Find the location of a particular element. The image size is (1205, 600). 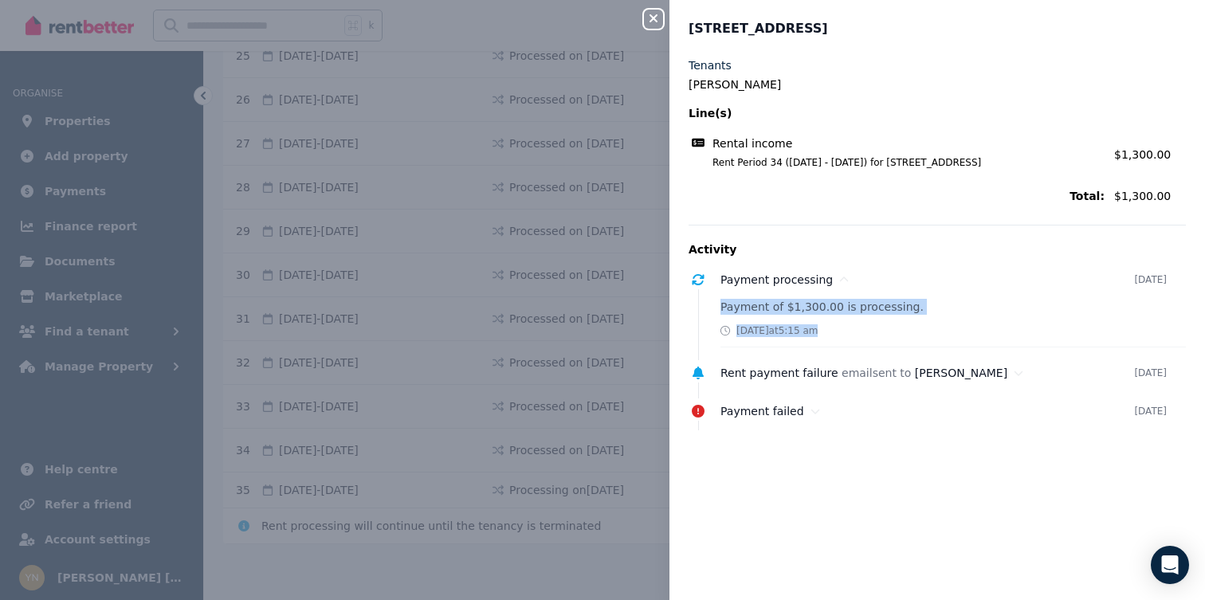

div: Open Intercom Messenger is located at coordinates (1170, 565).